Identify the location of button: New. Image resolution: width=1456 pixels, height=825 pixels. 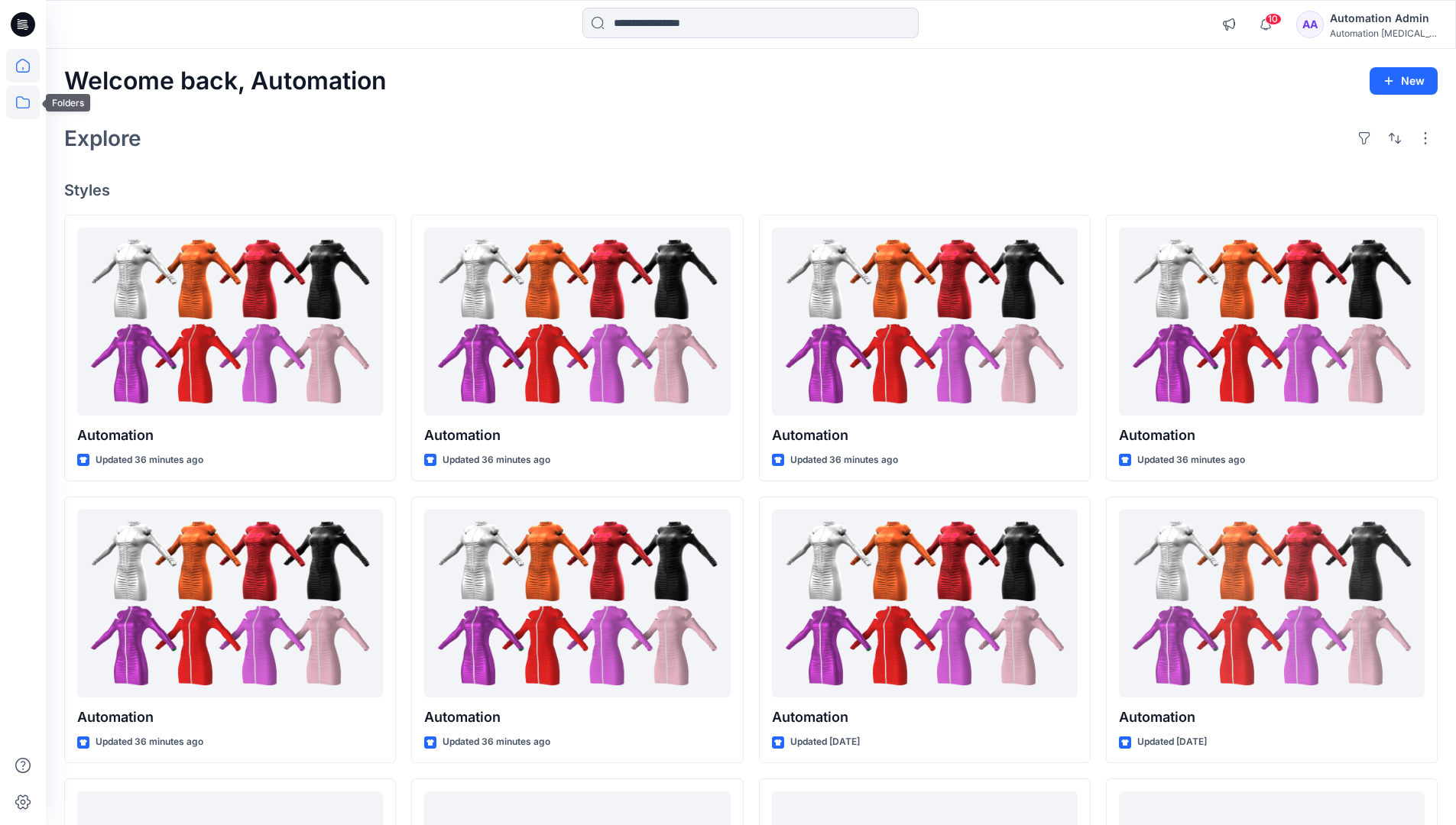
(1404, 81).